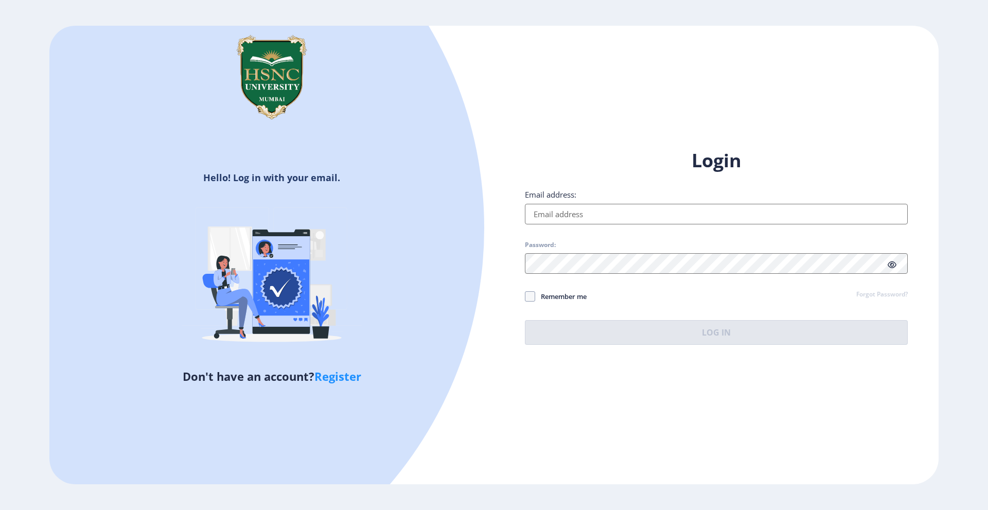  What do you see at coordinates (272, 77) in the screenshot?
I see `img: hsnc.png` at bounding box center [272, 77].